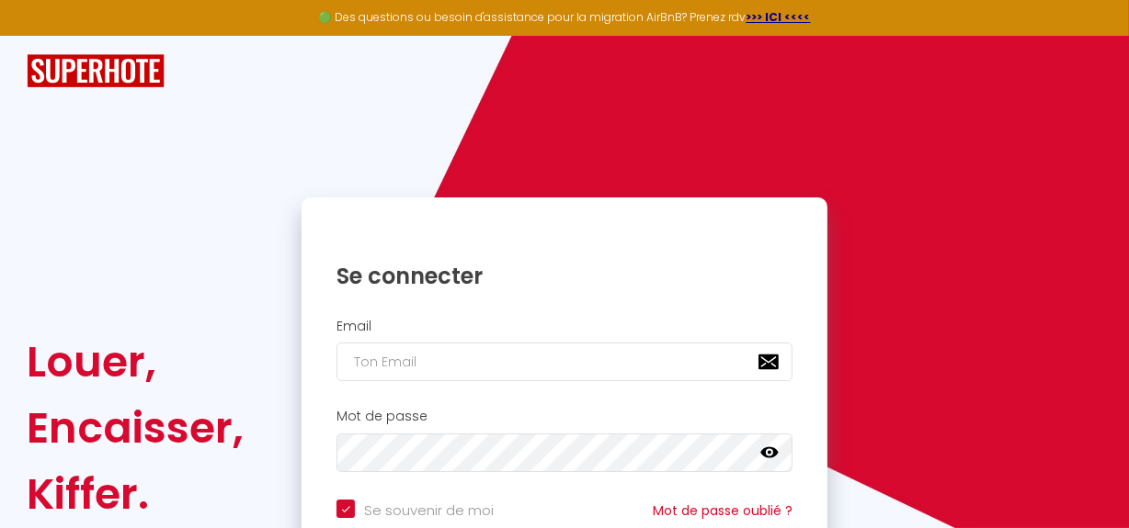 Image resolution: width=1129 pixels, height=528 pixels. Describe the element at coordinates (564, 362) in the screenshot. I see `input: Ton Email` at that location.